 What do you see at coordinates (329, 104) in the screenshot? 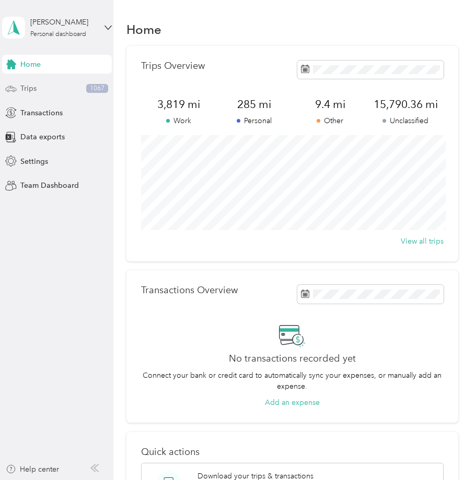
I see `span: 9.4 mi` at bounding box center [329, 104].